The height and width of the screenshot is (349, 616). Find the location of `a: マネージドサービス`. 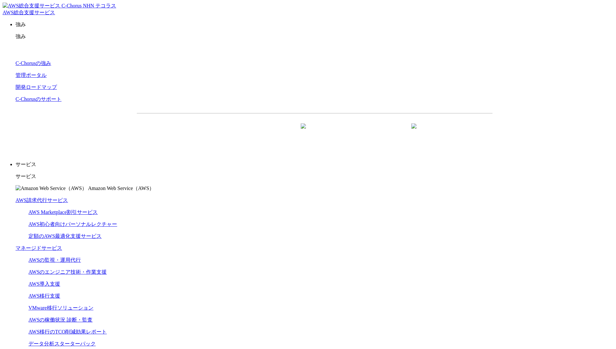

a: マネージドサービス is located at coordinates (39, 248).